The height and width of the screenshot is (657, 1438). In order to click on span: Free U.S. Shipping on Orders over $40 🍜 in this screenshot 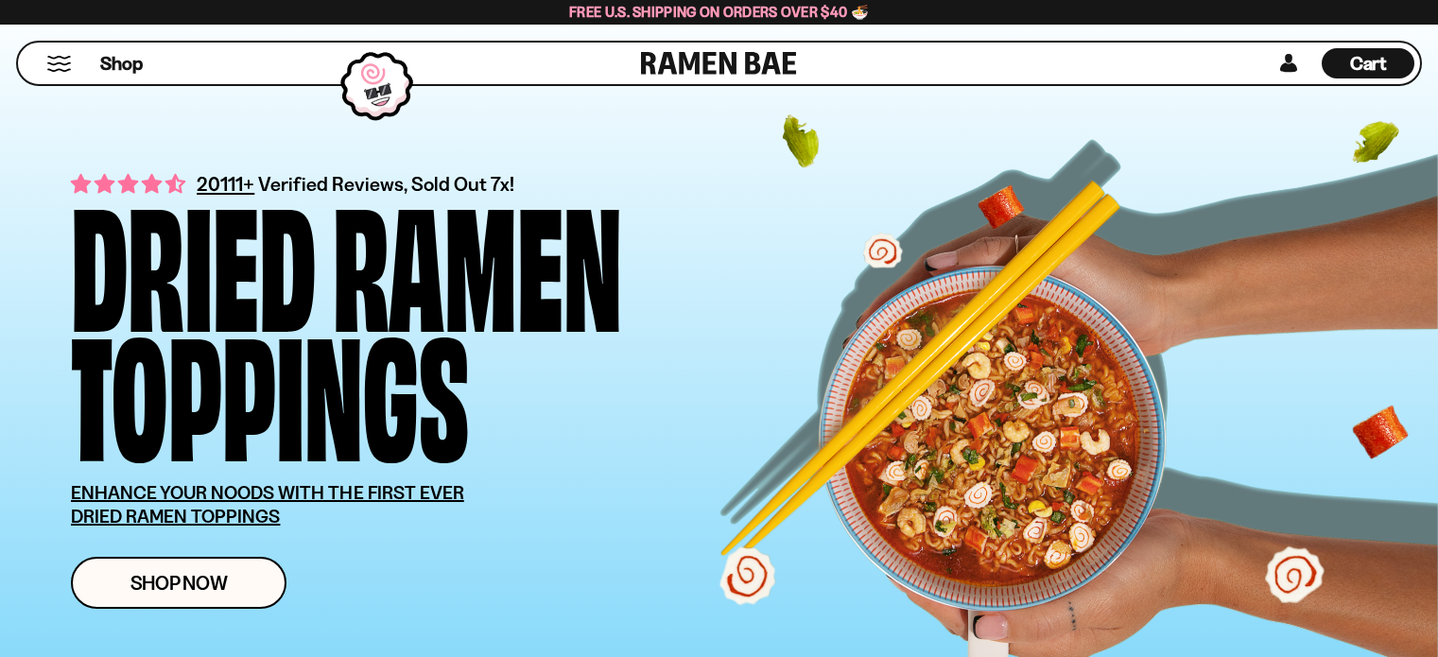, I will do `click(718, 11)`.